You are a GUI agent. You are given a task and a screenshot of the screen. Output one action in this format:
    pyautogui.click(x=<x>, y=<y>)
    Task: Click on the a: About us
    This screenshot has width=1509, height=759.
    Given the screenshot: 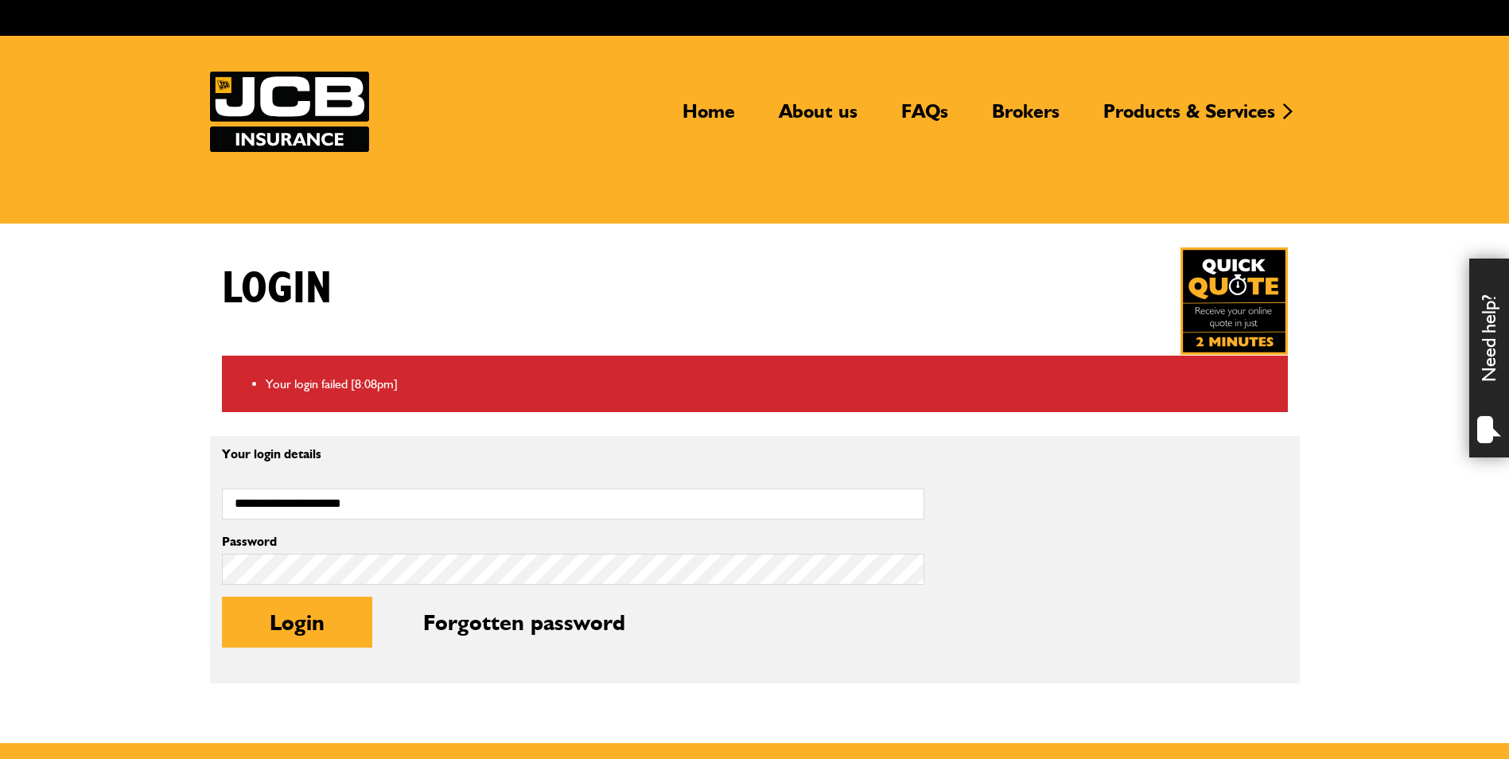 What is the action you would take?
    pyautogui.click(x=818, y=118)
    